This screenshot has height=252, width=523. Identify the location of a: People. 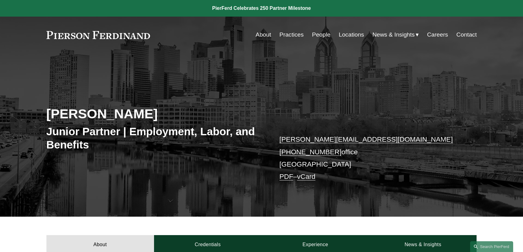
(321, 35).